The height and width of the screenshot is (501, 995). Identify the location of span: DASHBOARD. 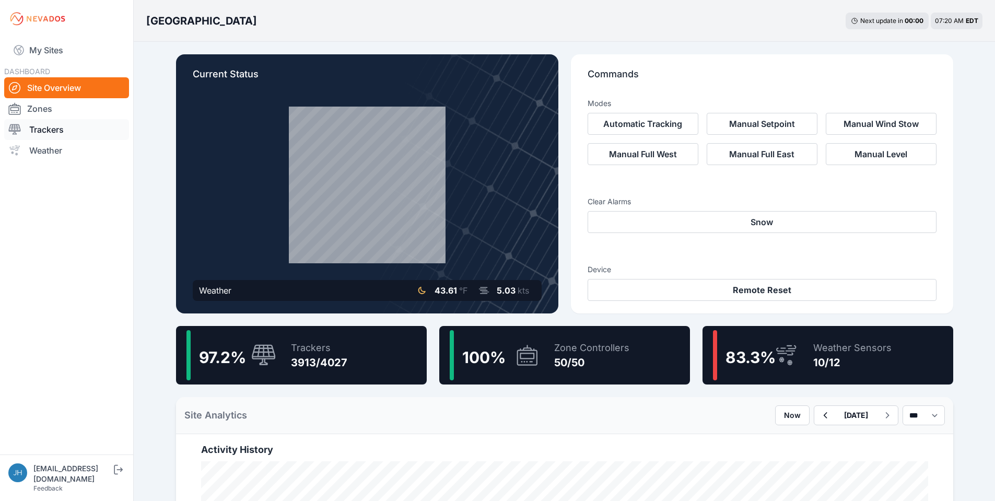
(27, 71).